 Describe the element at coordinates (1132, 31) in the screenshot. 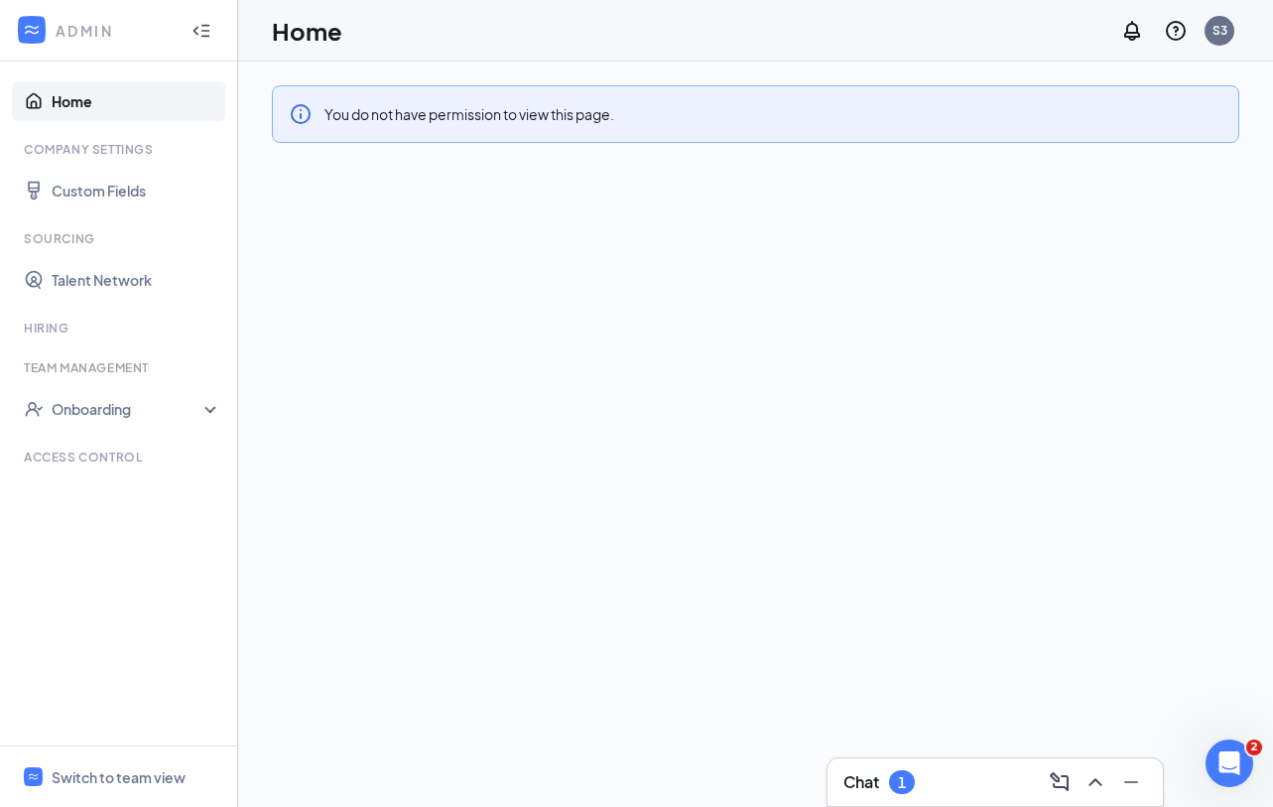

I see `svg: Notifications` at that location.